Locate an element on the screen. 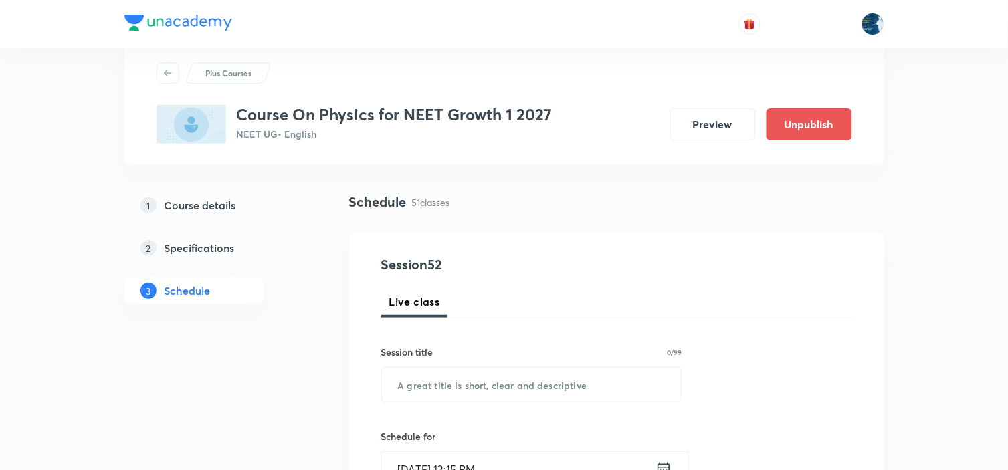 The height and width of the screenshot is (470, 1008). button: Unpublish is located at coordinates (809, 124).